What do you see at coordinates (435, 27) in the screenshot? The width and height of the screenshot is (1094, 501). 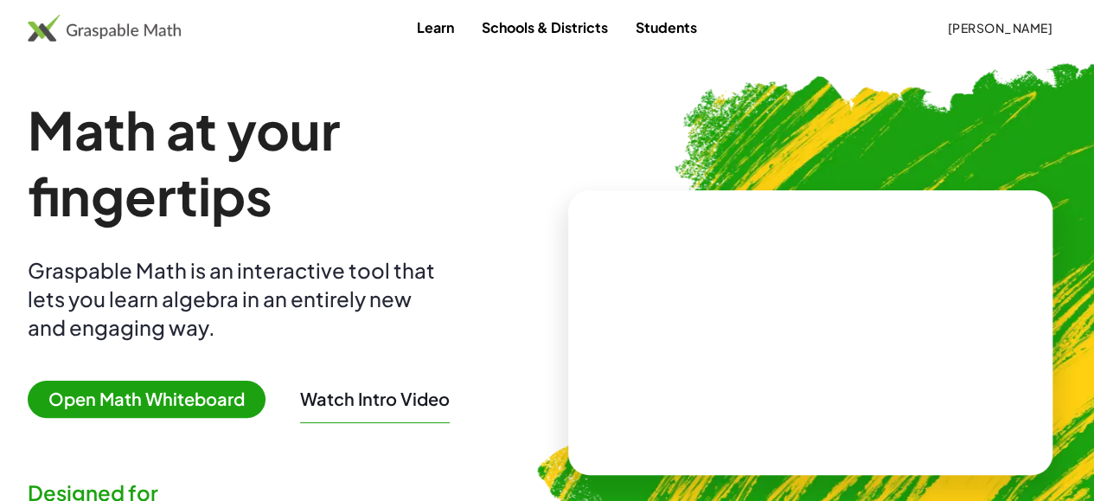 I see `a: Learn` at bounding box center [435, 27].